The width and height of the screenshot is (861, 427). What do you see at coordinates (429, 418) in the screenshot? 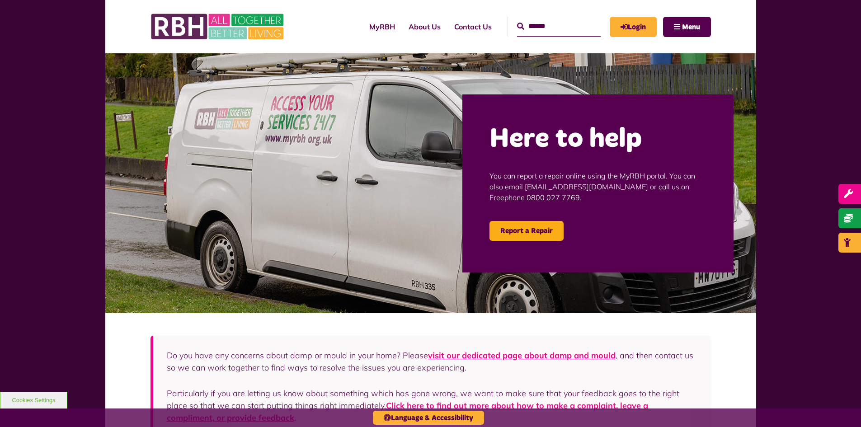
I see `button: Language & Accessibility` at bounding box center [429, 418].